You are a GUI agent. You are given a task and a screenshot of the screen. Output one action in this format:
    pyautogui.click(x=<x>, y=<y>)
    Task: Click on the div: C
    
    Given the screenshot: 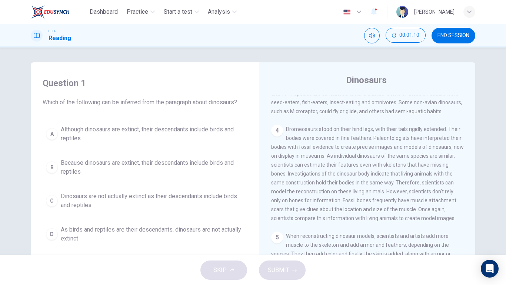 What is the action you would take?
    pyautogui.click(x=52, y=201)
    